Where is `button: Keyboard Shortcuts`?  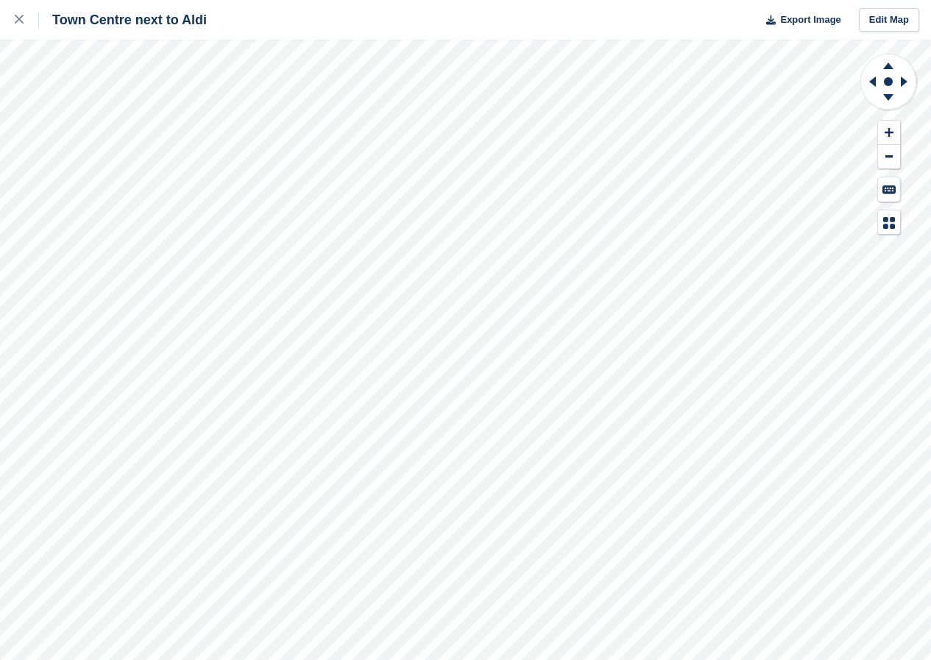
button: Keyboard Shortcuts is located at coordinates (889, 189).